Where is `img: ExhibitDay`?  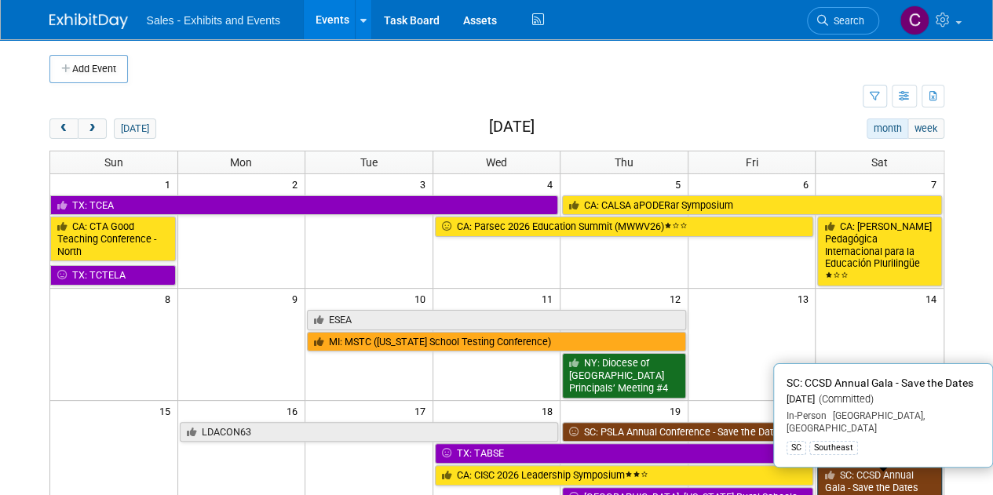 img: ExhibitDay is located at coordinates (89, 21).